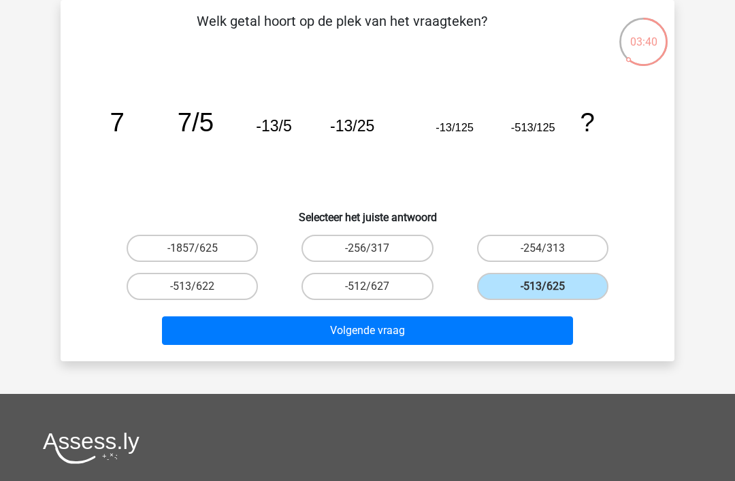 The image size is (735, 481). What do you see at coordinates (117, 122) in the screenshot?
I see `tspan: 7` at bounding box center [117, 122].